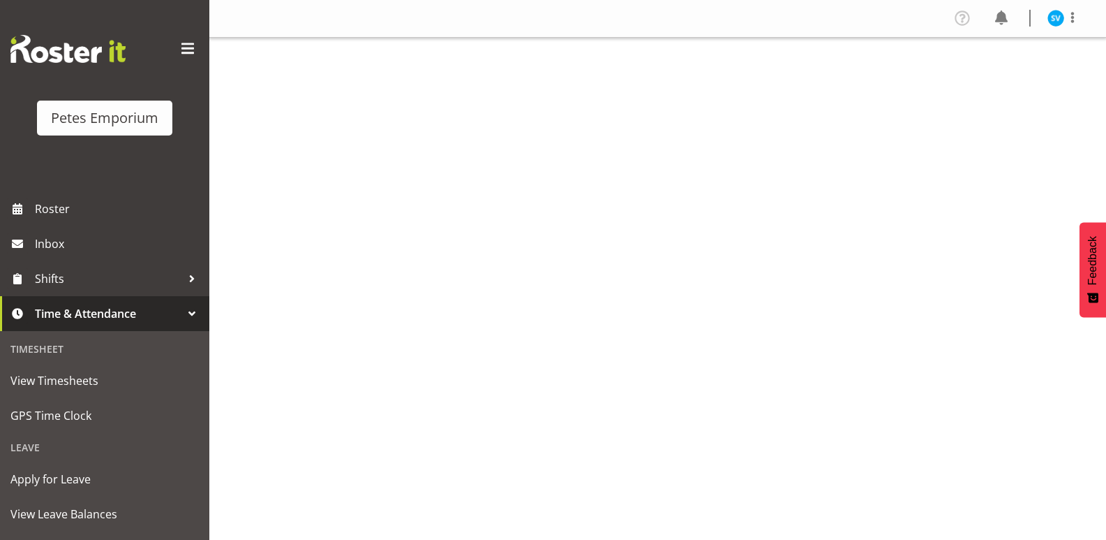 The width and height of the screenshot is (1106, 540). What do you see at coordinates (105, 380) in the screenshot?
I see `span: View Timesheets` at bounding box center [105, 380].